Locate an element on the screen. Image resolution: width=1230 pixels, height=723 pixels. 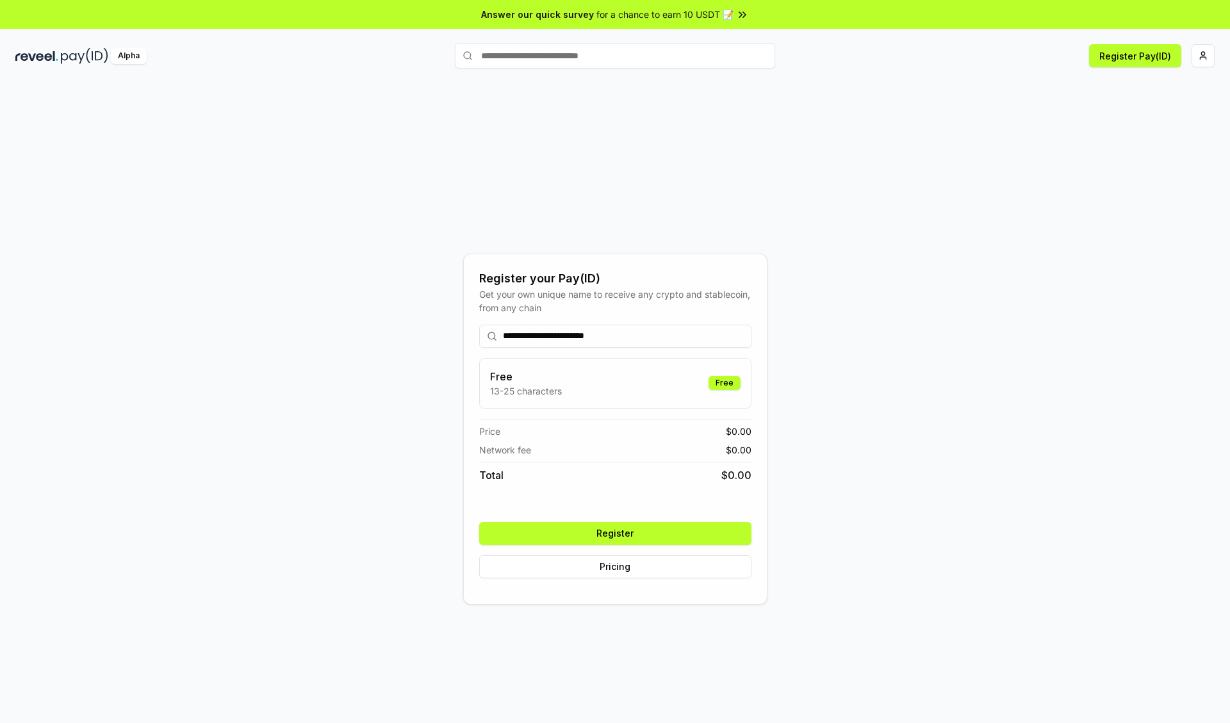
h3: Free is located at coordinates (526, 377).